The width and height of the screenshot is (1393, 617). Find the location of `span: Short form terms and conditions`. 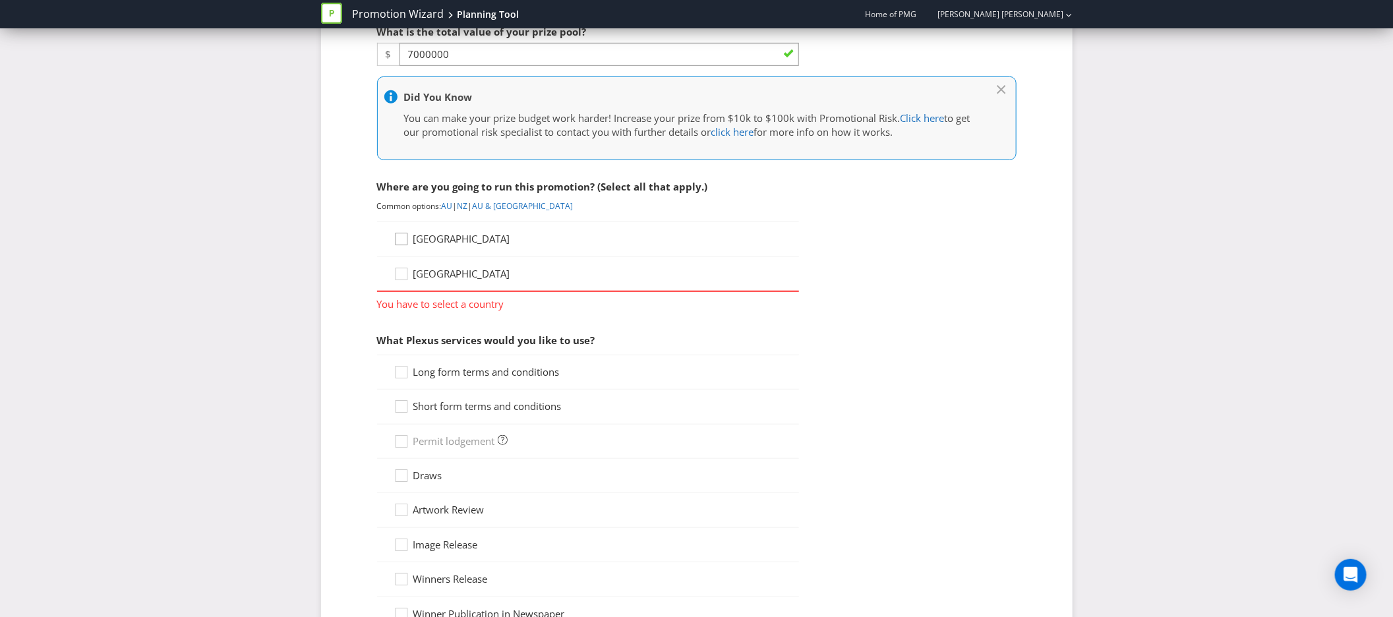

span: Short form terms and conditions is located at coordinates (487, 406).